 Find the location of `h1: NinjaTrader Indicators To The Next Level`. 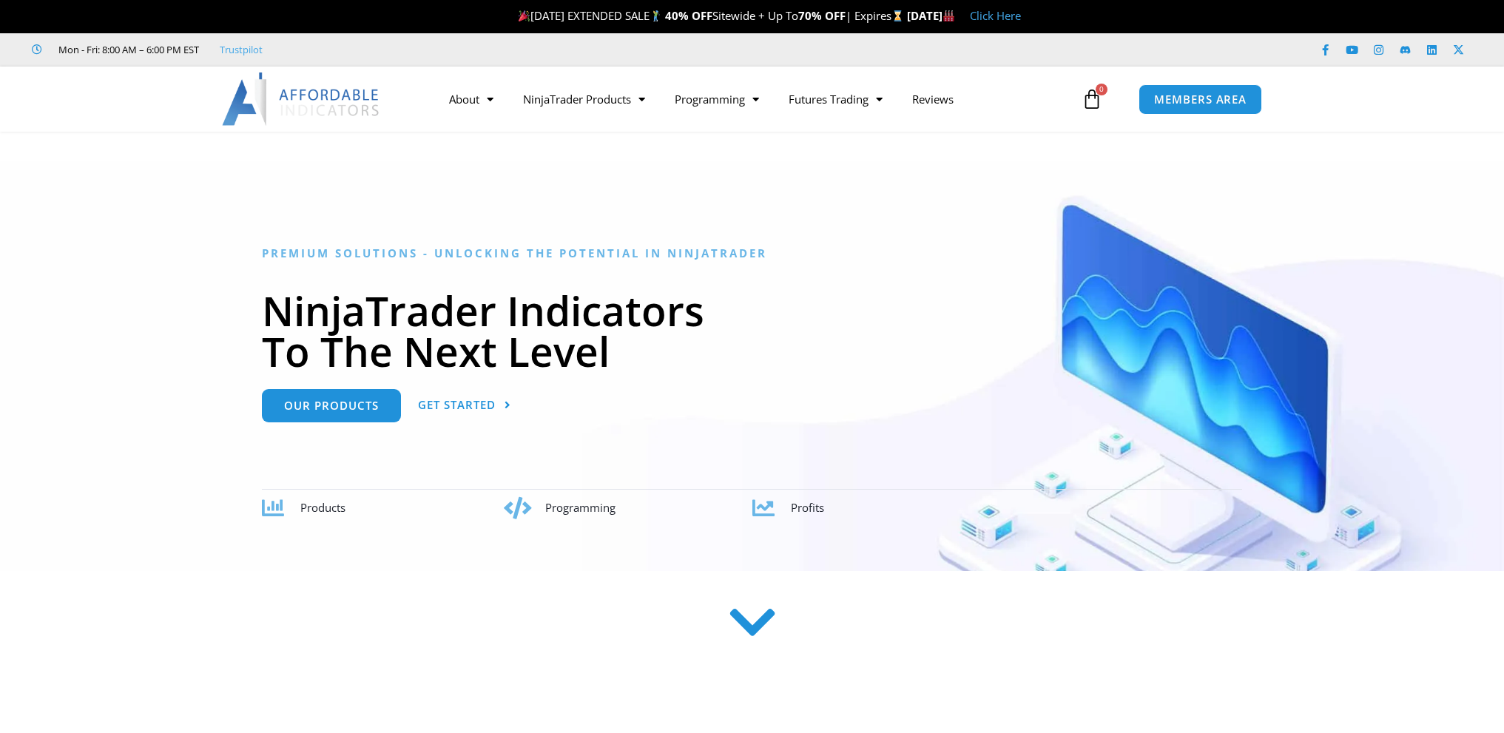

h1: NinjaTrader Indicators To The Next Level is located at coordinates (752, 331).